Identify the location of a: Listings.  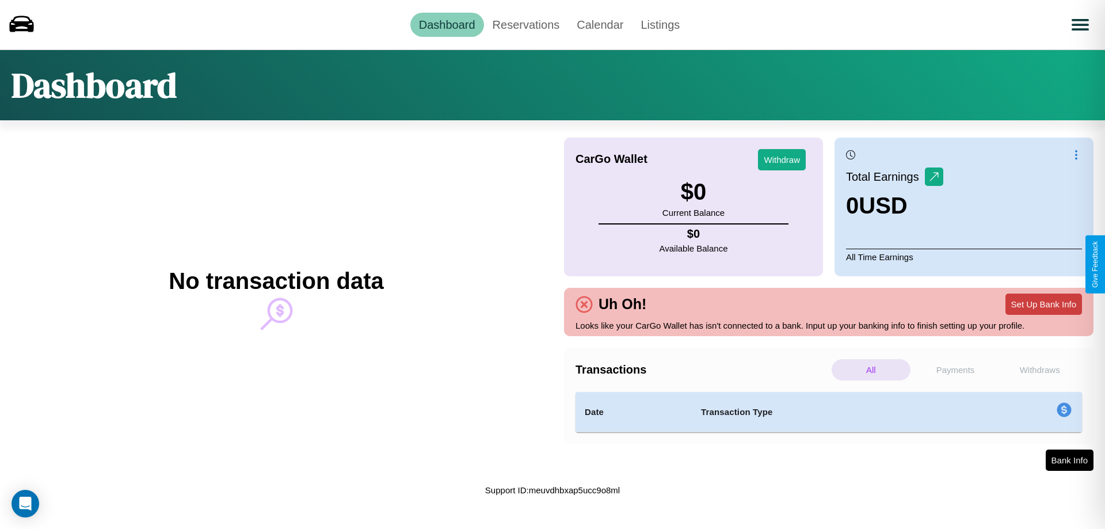
(660, 25).